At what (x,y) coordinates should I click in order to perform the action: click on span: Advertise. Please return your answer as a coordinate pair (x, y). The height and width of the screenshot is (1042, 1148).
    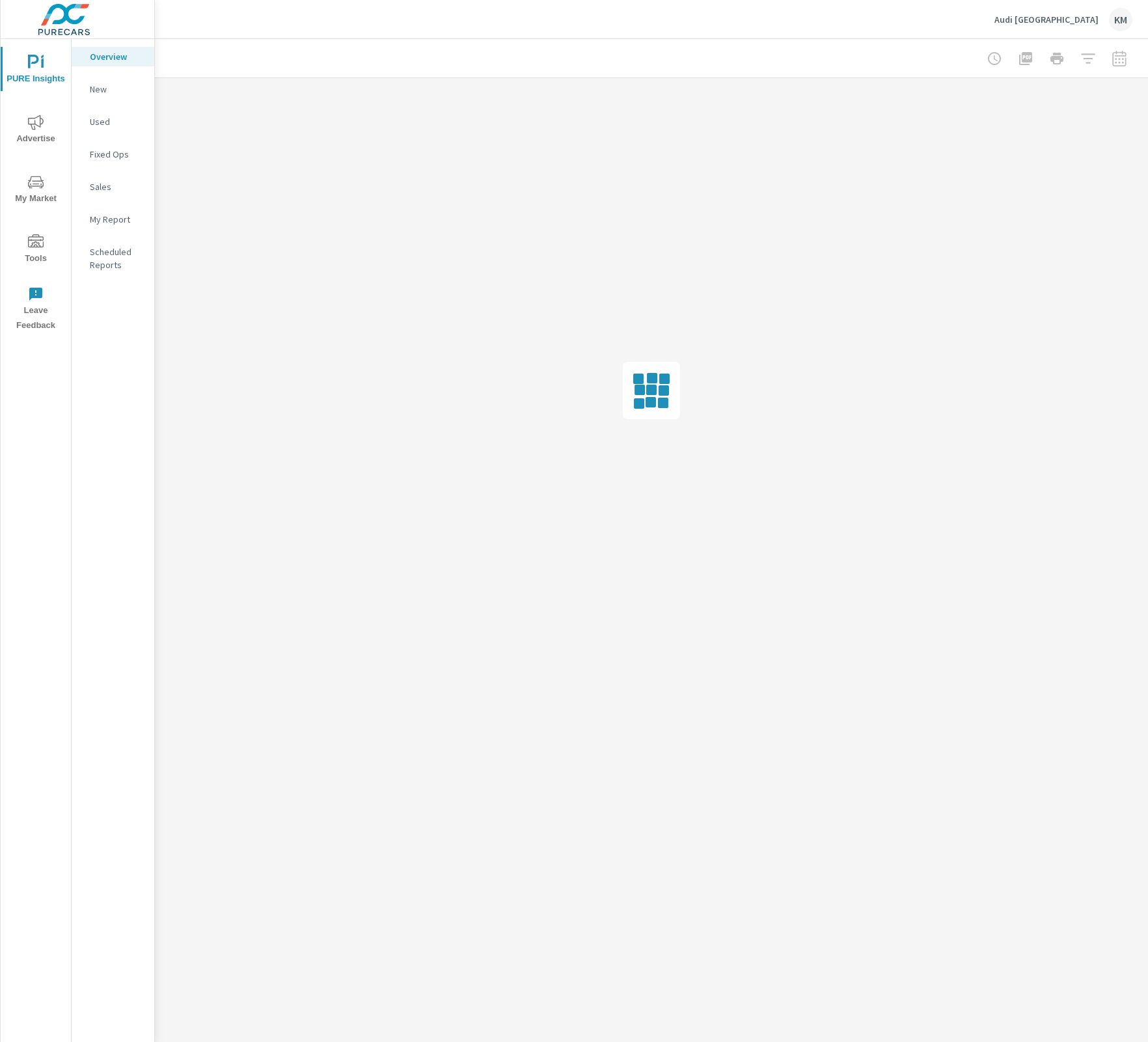
    Looking at the image, I should click on (36, 130).